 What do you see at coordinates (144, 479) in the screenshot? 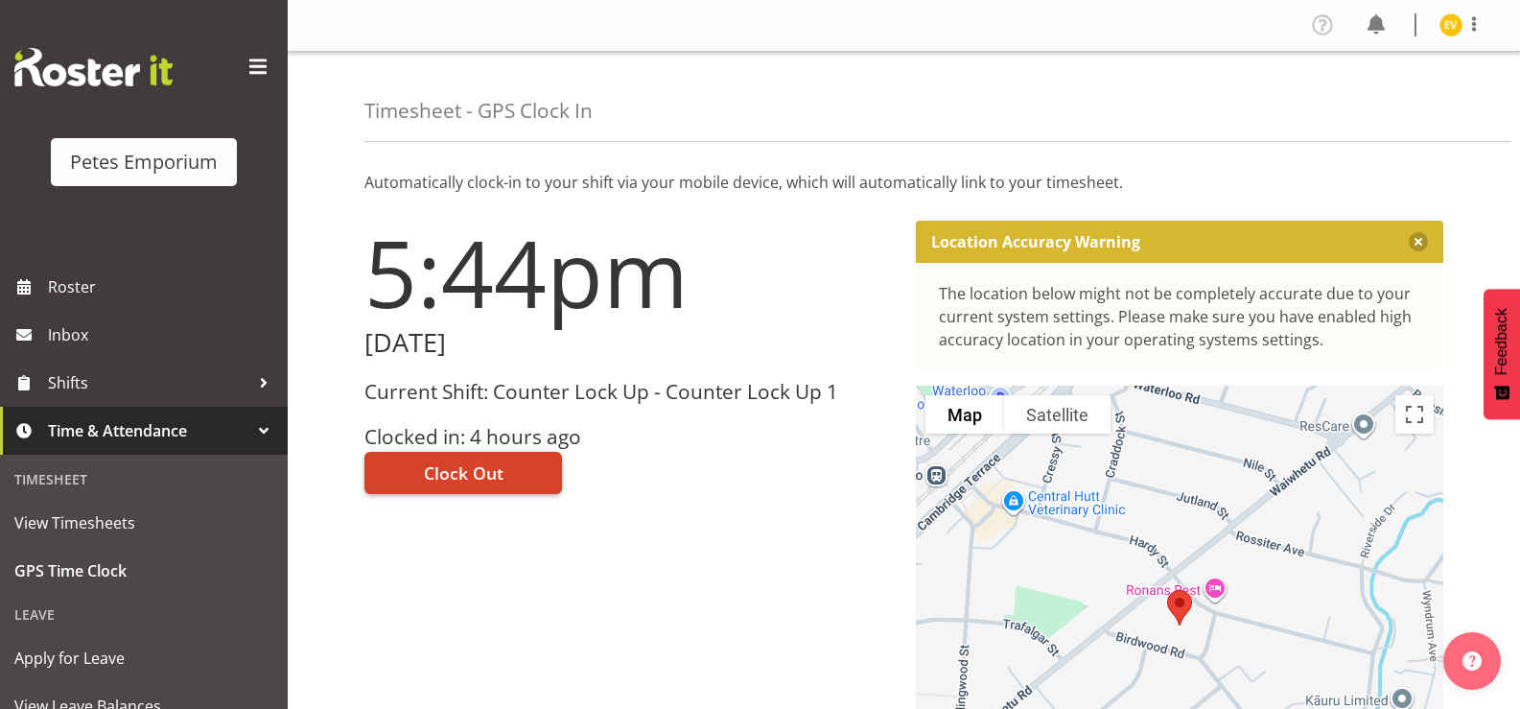
I see `div: Timesheet` at bounding box center [144, 479].